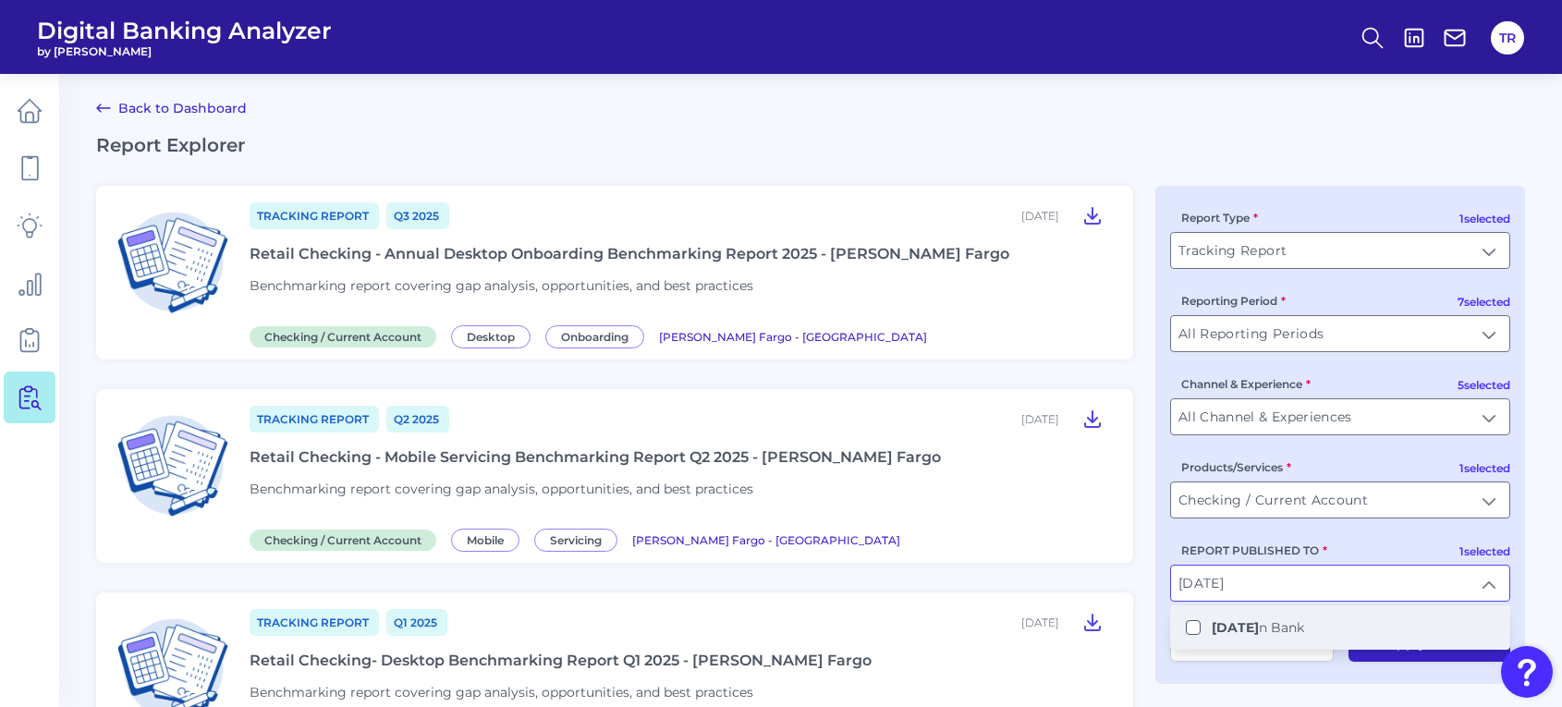 The image size is (1562, 707). I want to click on h2: Report Explorer, so click(811, 145).